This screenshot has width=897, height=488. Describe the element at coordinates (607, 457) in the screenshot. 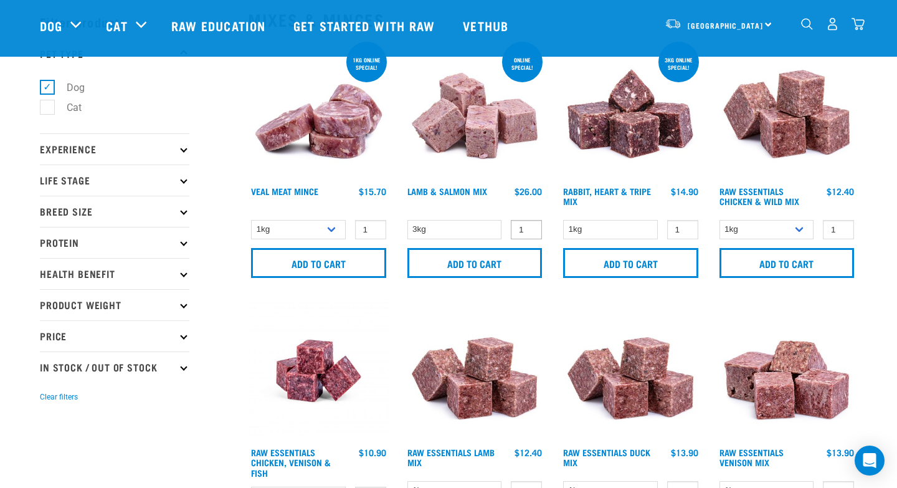

I see `a: Raw Essentials Duck Mix` at that location.